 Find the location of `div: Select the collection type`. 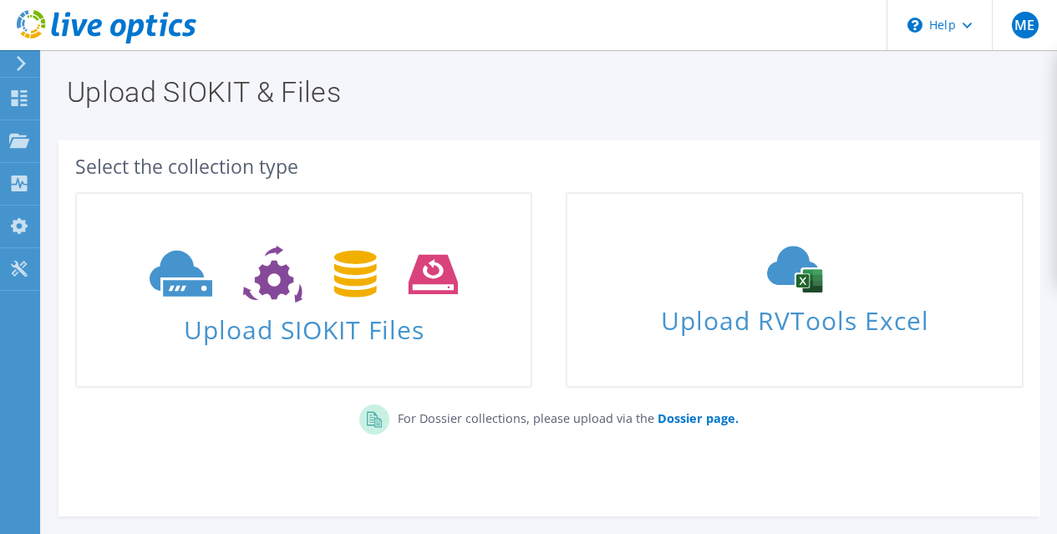

div: Select the collection type is located at coordinates (549, 166).